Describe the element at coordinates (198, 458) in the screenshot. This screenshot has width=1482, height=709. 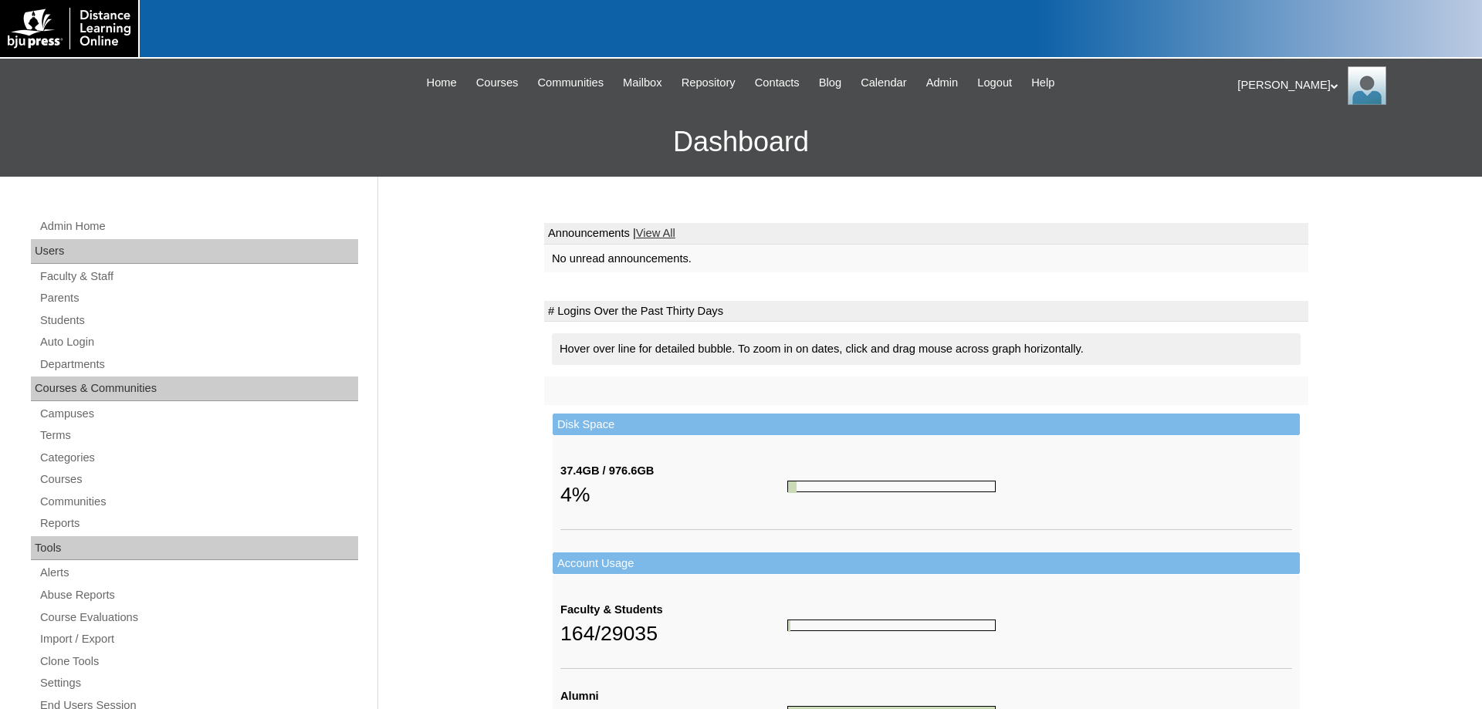
I see `a: Categories` at that location.